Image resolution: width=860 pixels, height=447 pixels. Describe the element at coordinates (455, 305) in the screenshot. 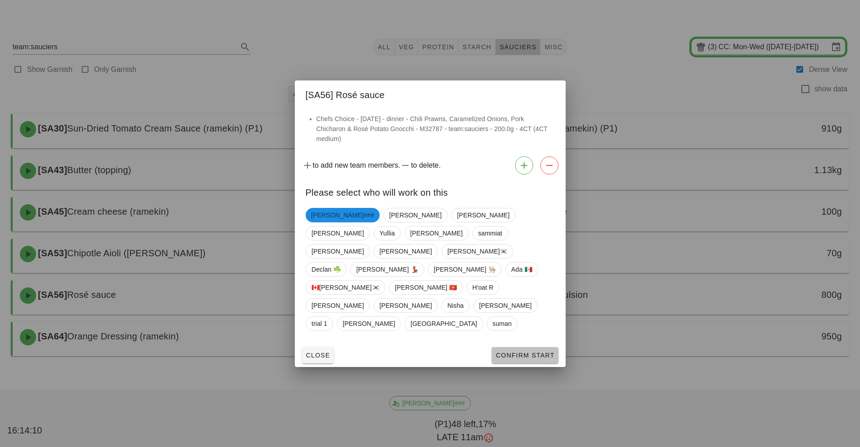

I see `span: Nisha` at that location.